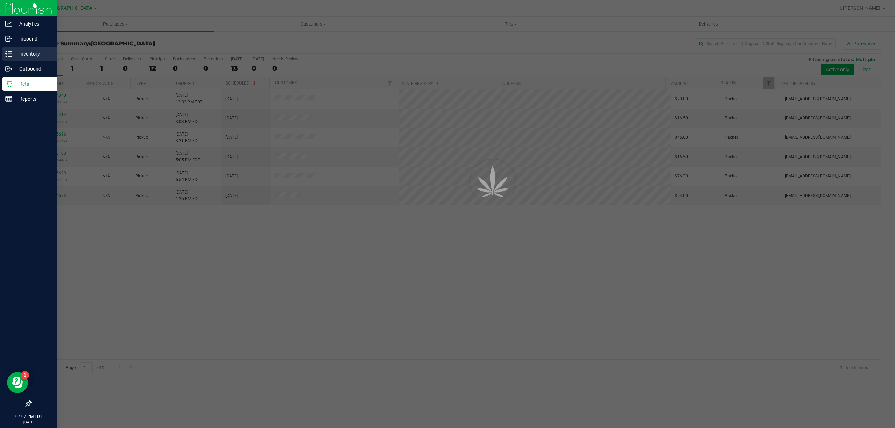  Describe the element at coordinates (4, 4) in the screenshot. I see `span: 1` at that location.